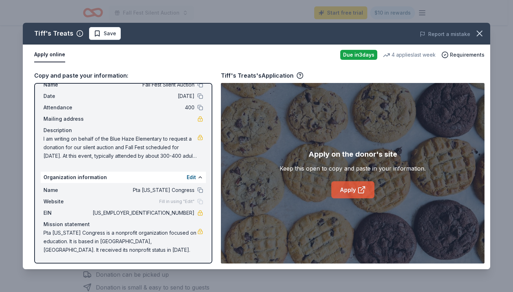 The image size is (513, 292). Describe the element at coordinates (143, 85) in the screenshot. I see `span: Fall Fest Silent Auction` at that location.